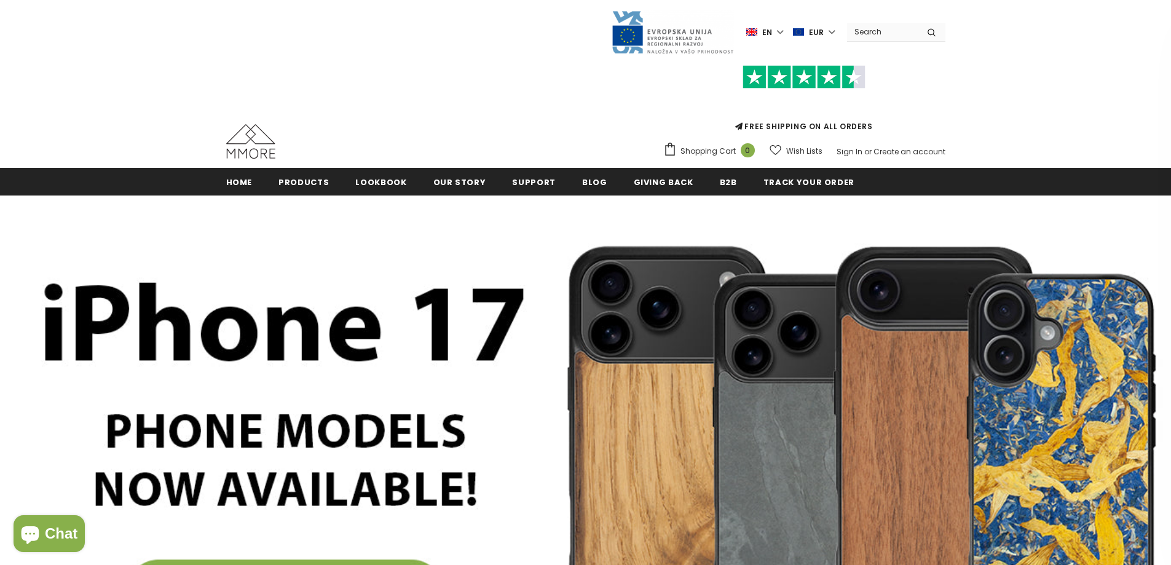 This screenshot has height=565, width=1171. I want to click on span: en, so click(767, 33).